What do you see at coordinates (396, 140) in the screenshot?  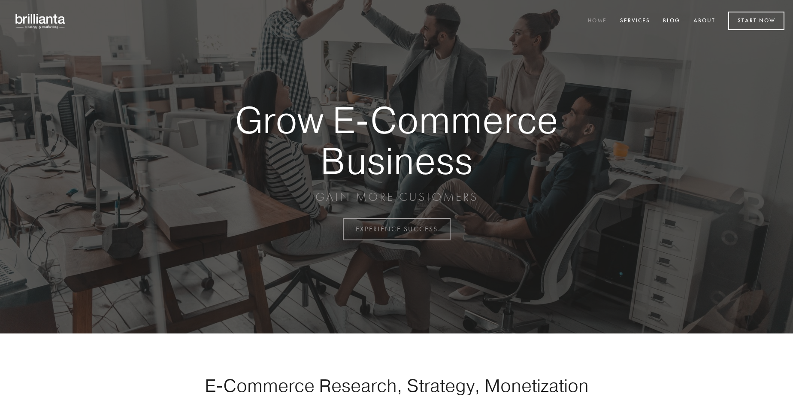 I see `strong: Grow E-Commerce Business` at bounding box center [396, 140].